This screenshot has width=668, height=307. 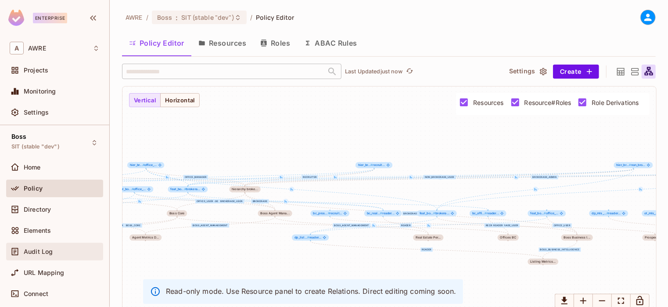 I want to click on span: hier_brokerage#recruiter, so click(x=374, y=165).